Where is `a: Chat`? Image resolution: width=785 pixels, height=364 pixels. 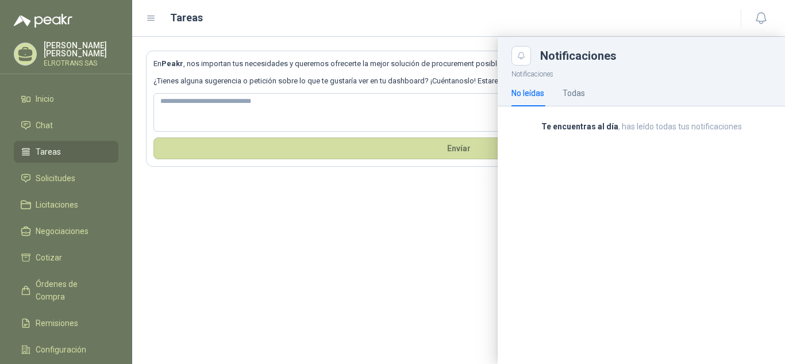 a: Chat is located at coordinates (66, 125).